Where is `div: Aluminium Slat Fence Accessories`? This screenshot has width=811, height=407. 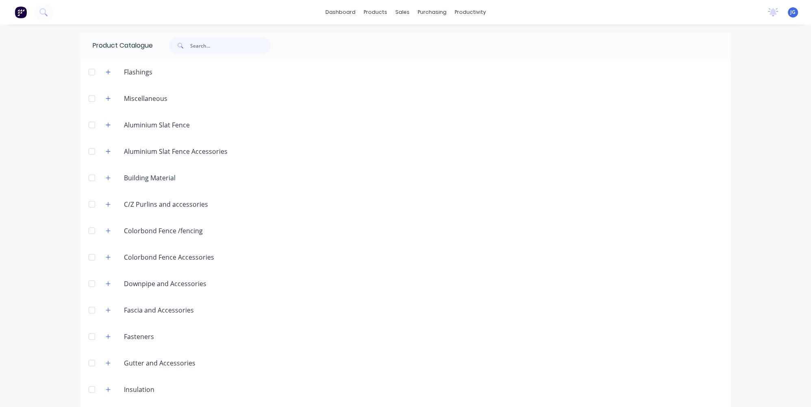 div: Aluminium Slat Fence Accessories is located at coordinates (176, 151).